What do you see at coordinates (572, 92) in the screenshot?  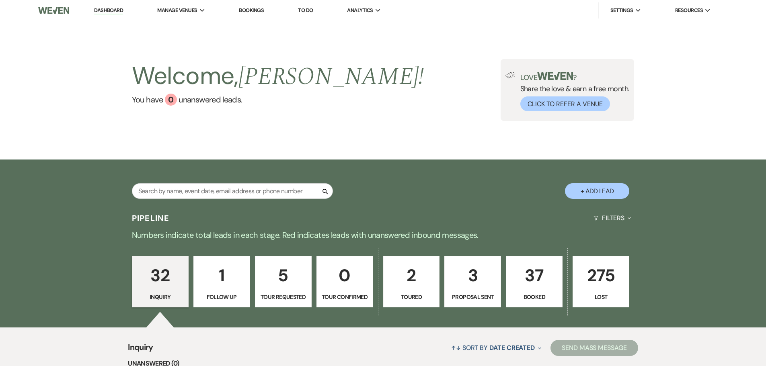 I see `div: Share the love & earn a free month.` at bounding box center [572, 92].